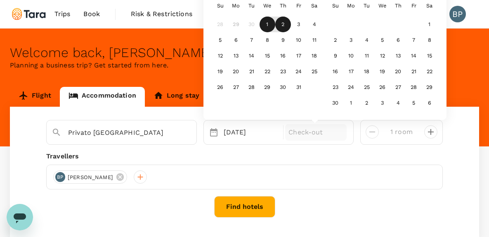  What do you see at coordinates (283, 71) in the screenshot?
I see `div: Choose Thursday, October 23rd, 2025` at bounding box center [283, 71].